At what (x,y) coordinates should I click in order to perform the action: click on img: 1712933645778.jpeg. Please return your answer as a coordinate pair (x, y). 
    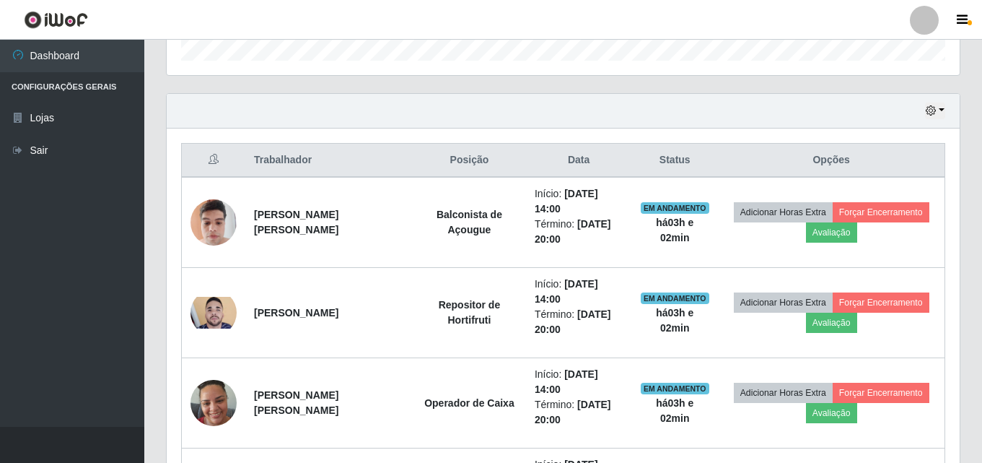
    Looking at the image, I should click on (214, 402).